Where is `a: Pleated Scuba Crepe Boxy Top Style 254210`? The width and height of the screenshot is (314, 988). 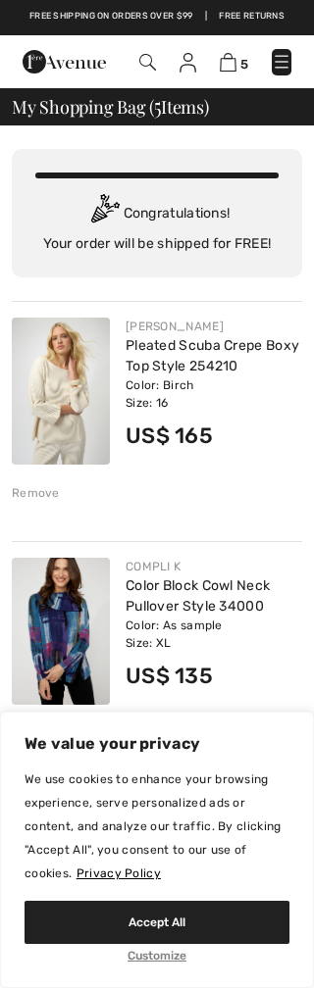 a: Pleated Scuba Crepe Boxy Top Style 254210 is located at coordinates (212, 356).